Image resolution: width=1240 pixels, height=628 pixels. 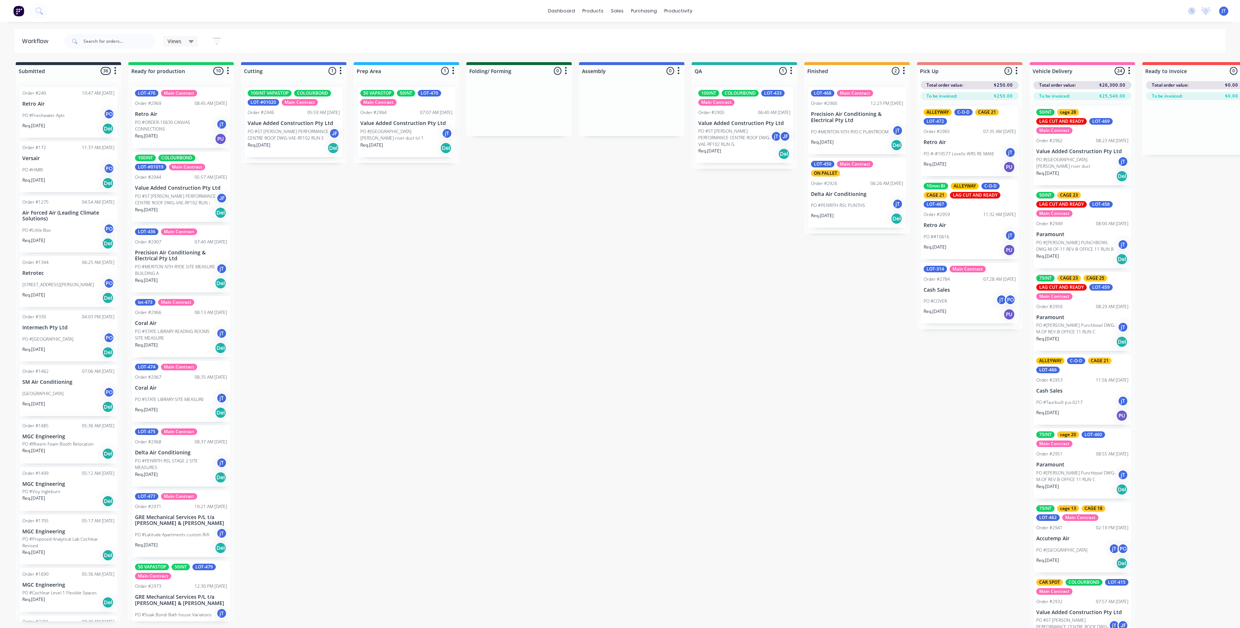 I want to click on div: Order #2944, so click(x=148, y=177).